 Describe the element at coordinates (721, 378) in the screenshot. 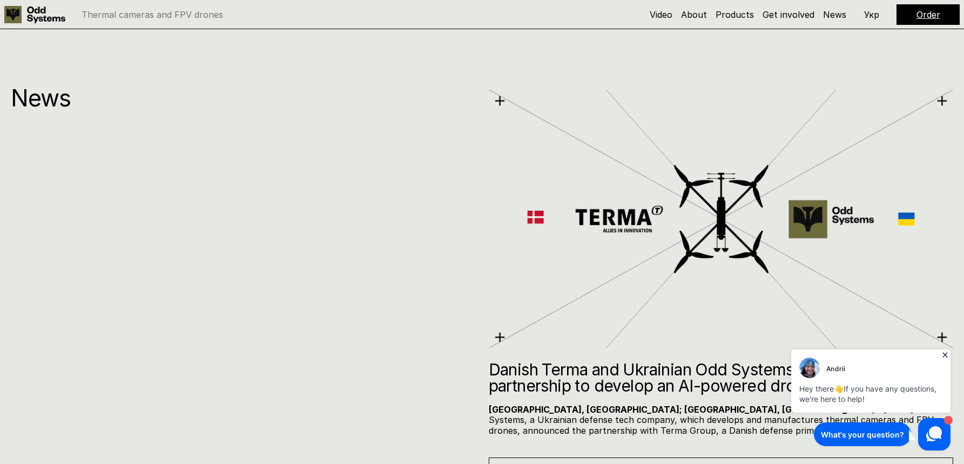

I see `h2: Danish Terma and Ukrainian Odd Systems announce strategic partnership to develop an AI-powered dr...` at that location.